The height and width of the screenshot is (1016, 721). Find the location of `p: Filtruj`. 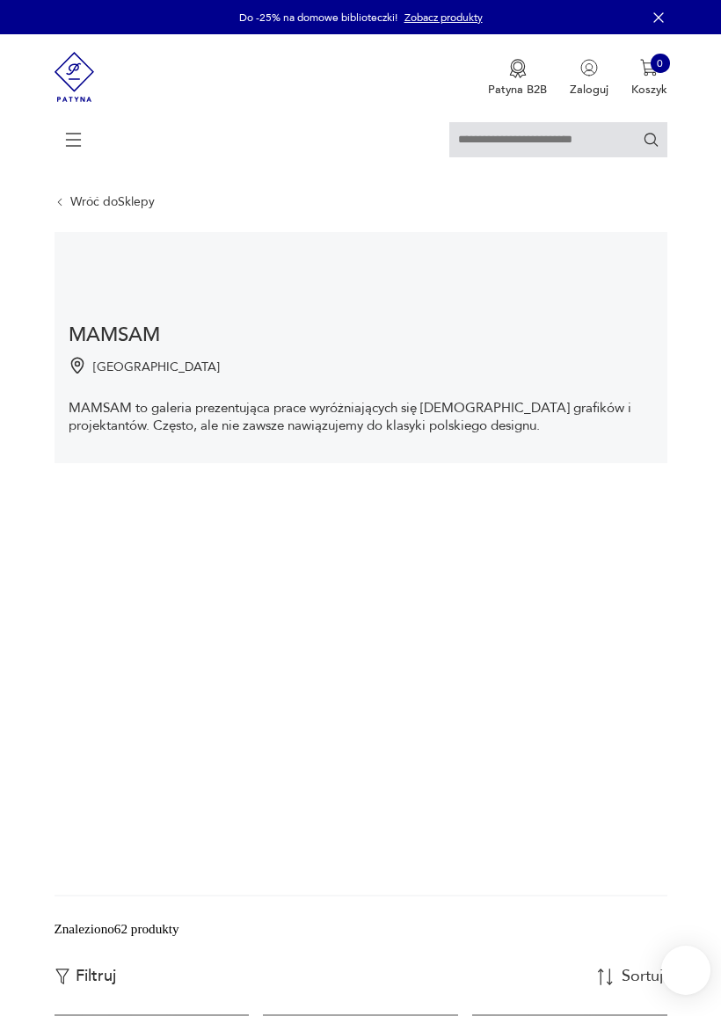

p: Filtruj is located at coordinates (96, 977).